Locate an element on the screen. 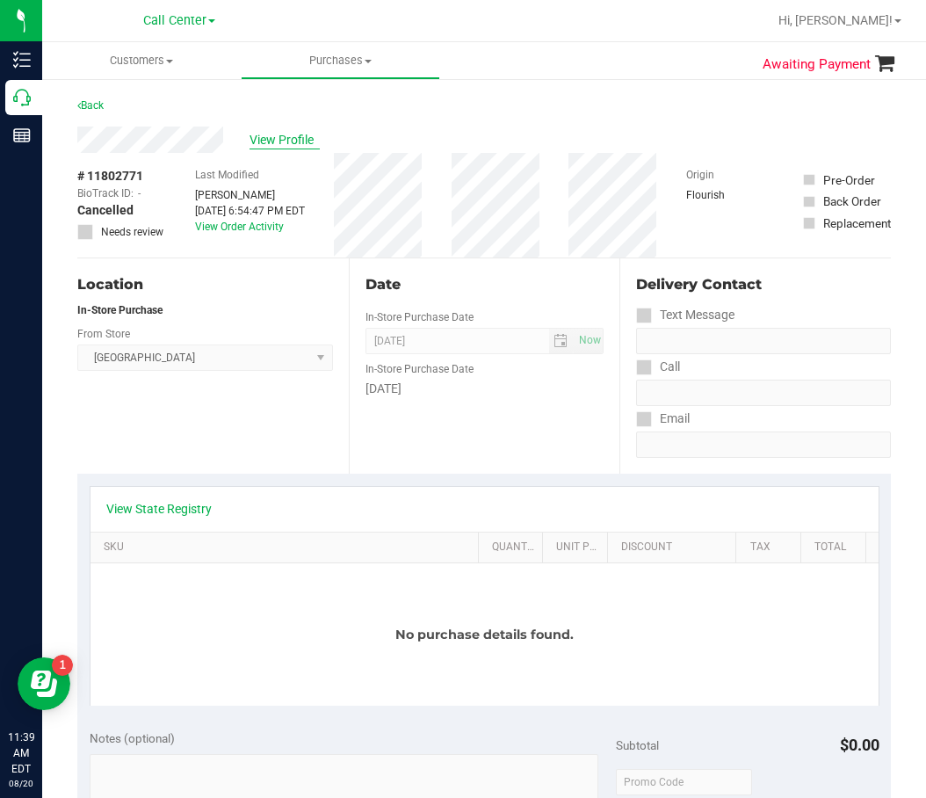  span: # 11802771 is located at coordinates (110, 176).